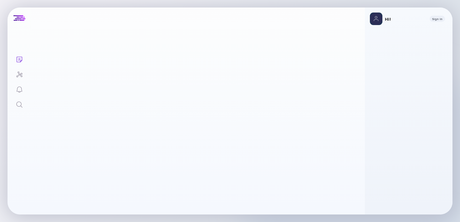  What do you see at coordinates (437, 19) in the screenshot?
I see `div: Sign In` at bounding box center [437, 19].